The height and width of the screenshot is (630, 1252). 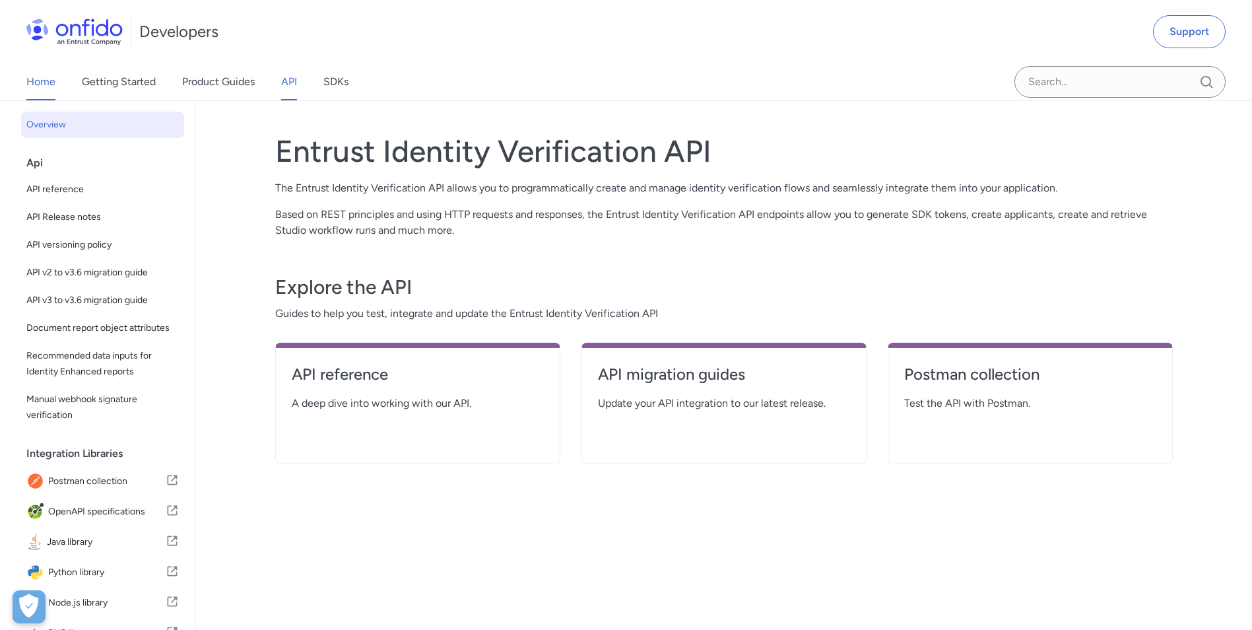 I want to click on p: Based on REST principles and using HTTP requests and responses, the Entrust Identity Verification..., so click(x=724, y=222).